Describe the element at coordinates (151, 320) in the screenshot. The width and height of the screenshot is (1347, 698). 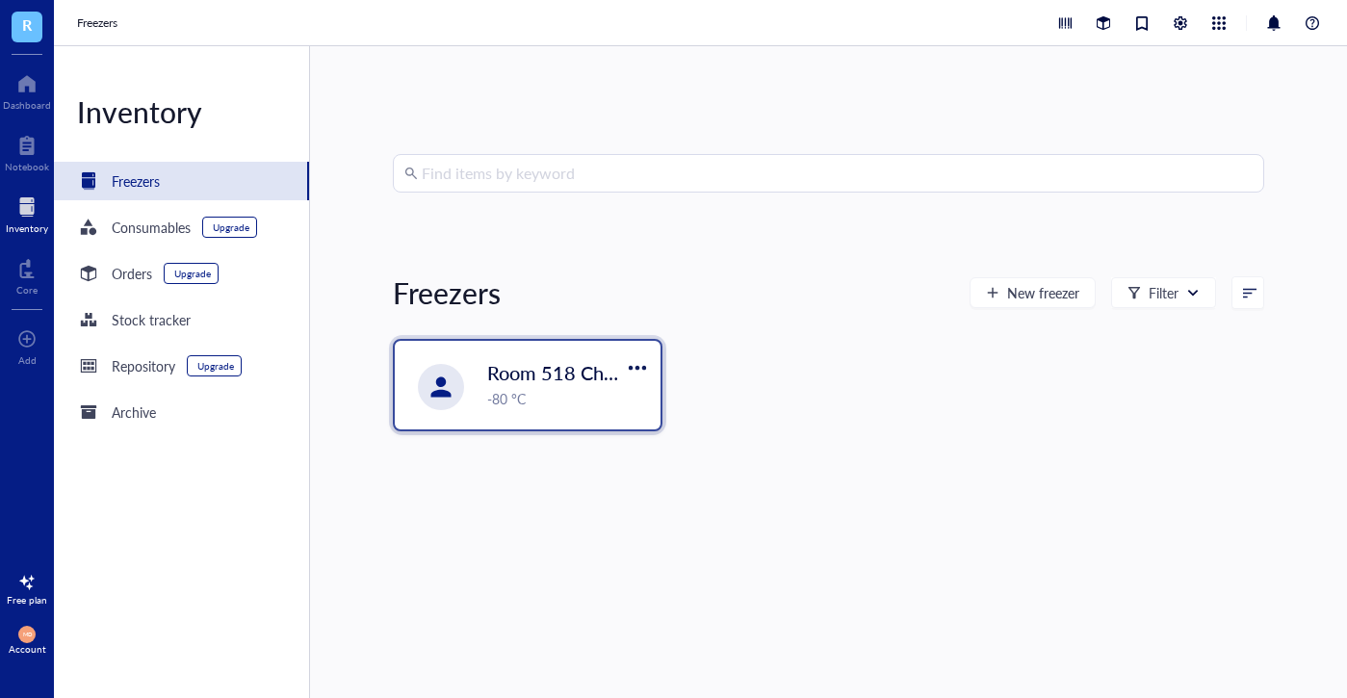
I see `div: Stock tracker` at that location.